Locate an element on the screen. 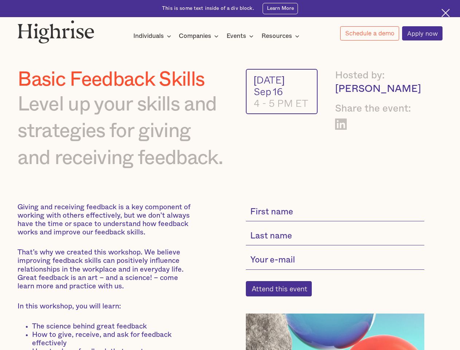 This screenshot has height=350, width=460. input: Attend this event is located at coordinates (279, 289).